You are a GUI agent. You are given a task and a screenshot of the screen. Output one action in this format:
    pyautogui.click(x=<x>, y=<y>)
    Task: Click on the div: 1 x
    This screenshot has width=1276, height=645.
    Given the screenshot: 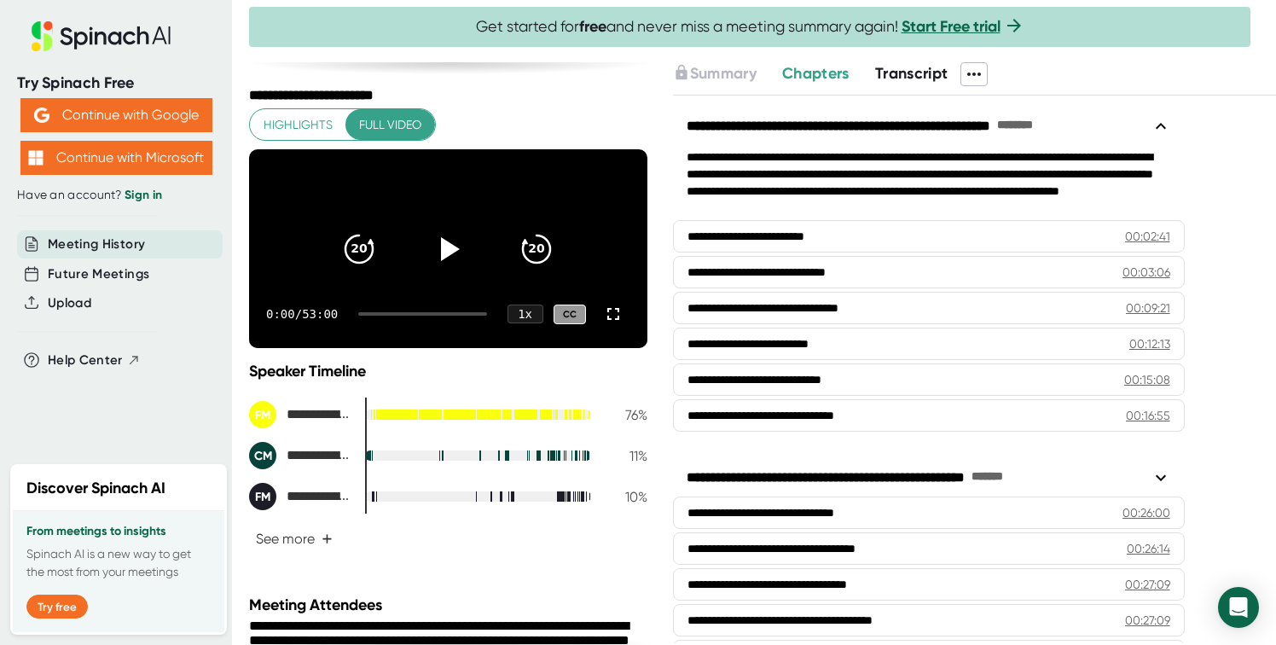 What is the action you would take?
    pyautogui.click(x=525, y=314)
    